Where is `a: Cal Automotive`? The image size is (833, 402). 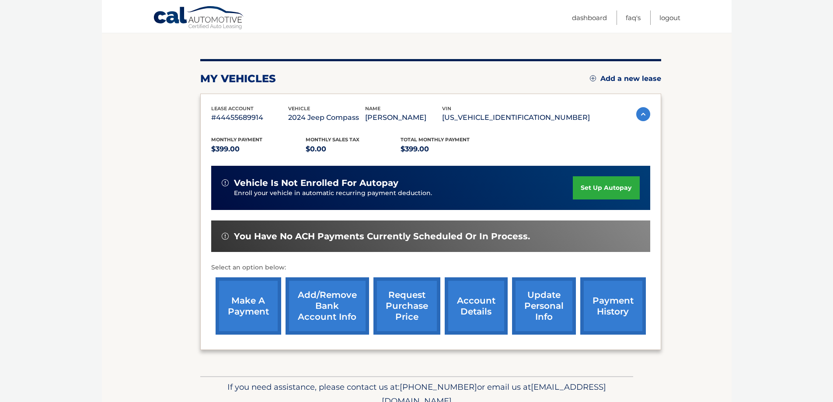 a: Cal Automotive is located at coordinates (199, 18).